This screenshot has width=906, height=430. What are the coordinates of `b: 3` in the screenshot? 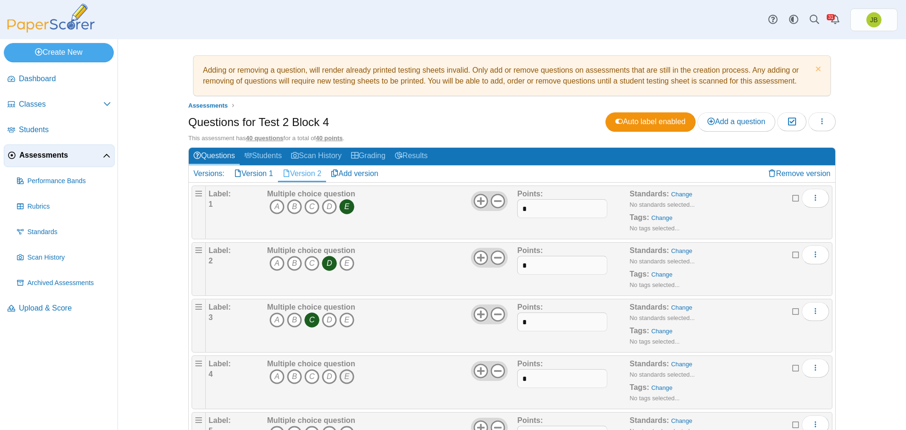 It's located at (211, 317).